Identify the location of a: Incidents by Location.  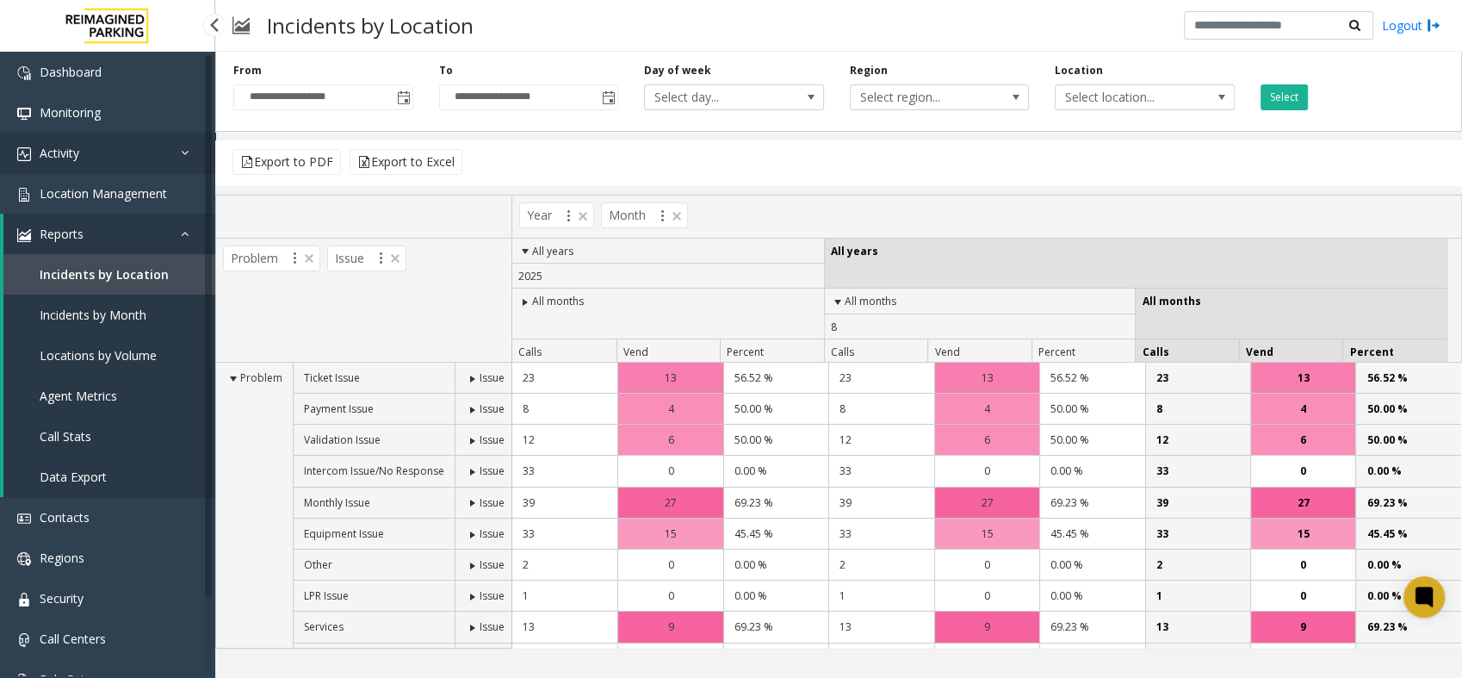
(109, 274).